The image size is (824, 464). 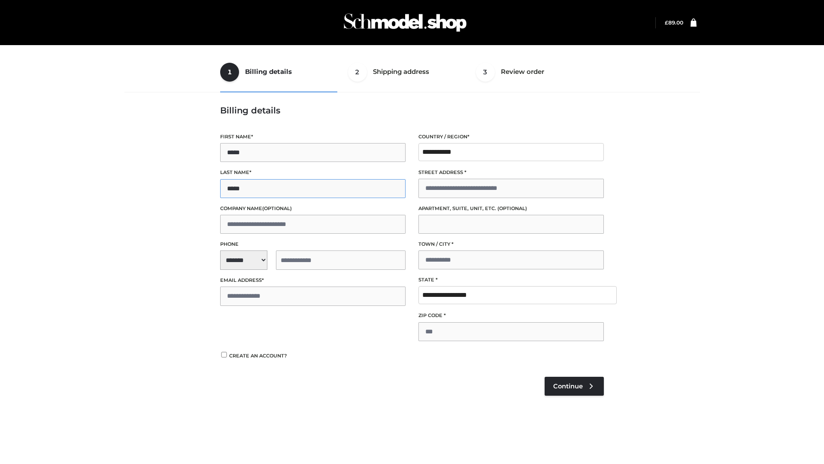 What do you see at coordinates (674, 22) in the screenshot?
I see `a: £89.00` at bounding box center [674, 22].